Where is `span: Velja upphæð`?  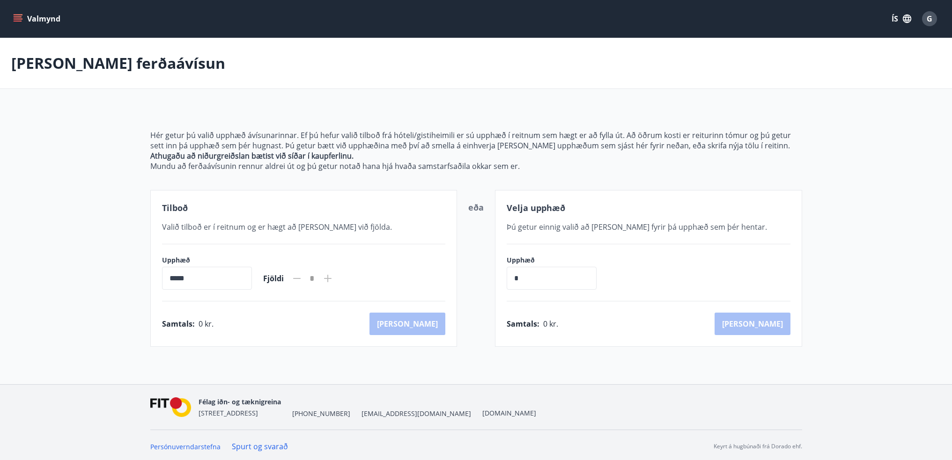 span: Velja upphæð is located at coordinates (536, 208).